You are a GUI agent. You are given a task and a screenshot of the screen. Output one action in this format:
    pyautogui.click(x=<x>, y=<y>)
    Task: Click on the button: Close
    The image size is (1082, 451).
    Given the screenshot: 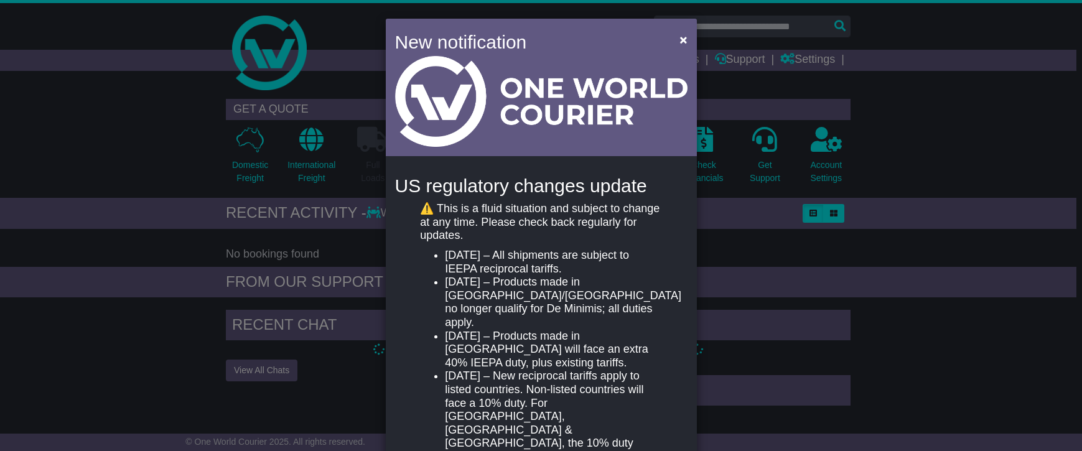 What is the action you would take?
    pyautogui.click(x=683, y=39)
    